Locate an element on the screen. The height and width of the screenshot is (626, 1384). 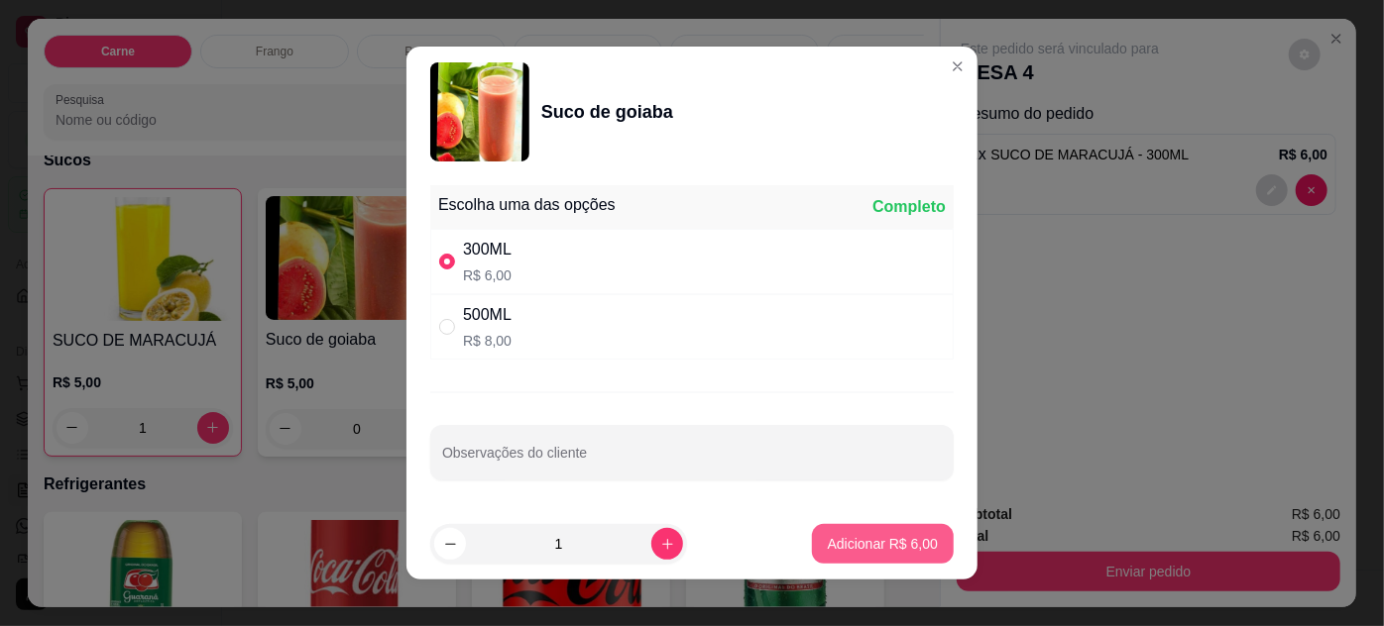
button: decrease-product-quantity is located at coordinates (450, 544).